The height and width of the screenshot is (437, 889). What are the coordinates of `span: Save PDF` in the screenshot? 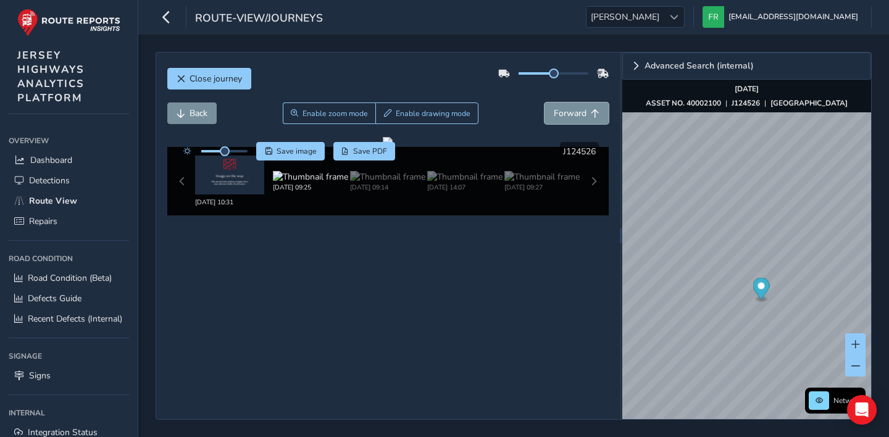 It's located at (370, 151).